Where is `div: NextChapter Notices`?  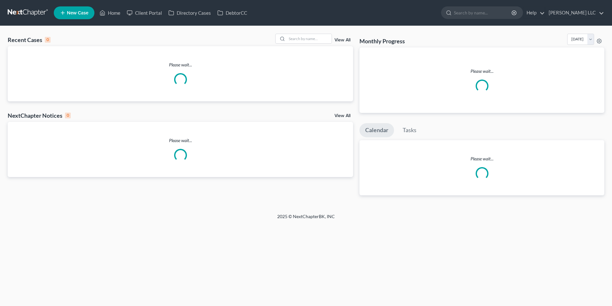 div: NextChapter Notices is located at coordinates (39, 115).